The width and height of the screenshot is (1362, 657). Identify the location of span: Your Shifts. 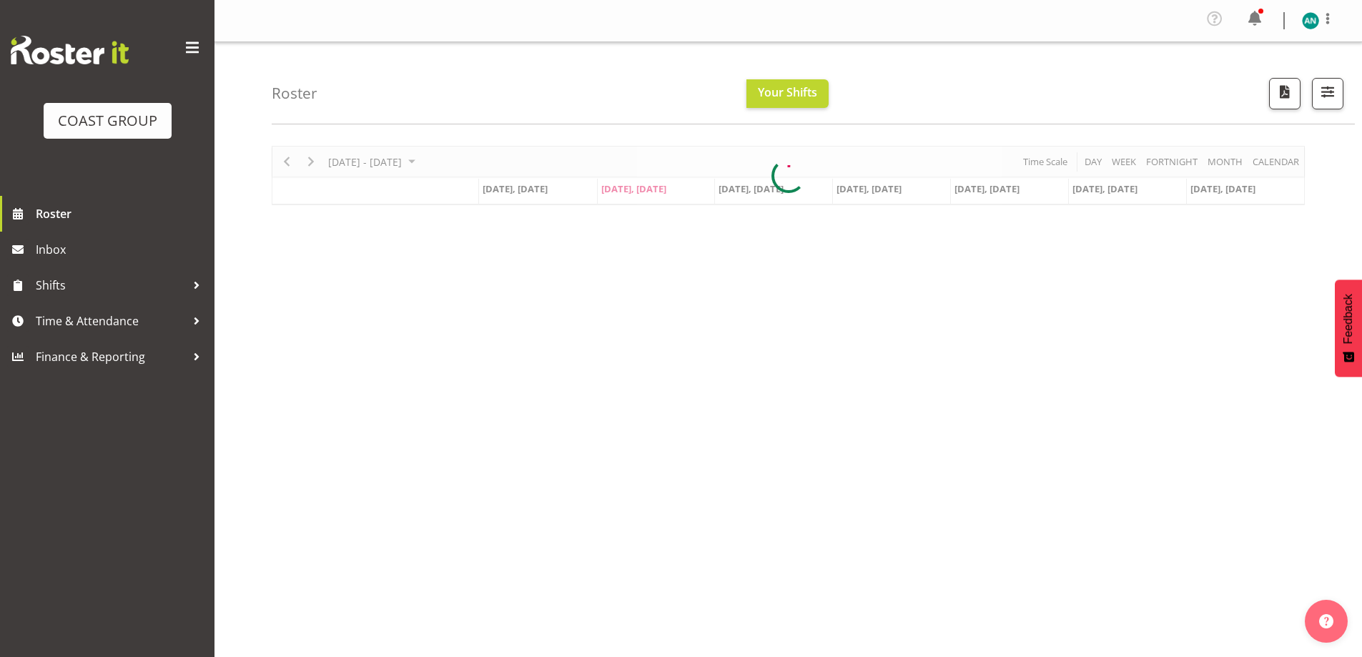
(787, 92).